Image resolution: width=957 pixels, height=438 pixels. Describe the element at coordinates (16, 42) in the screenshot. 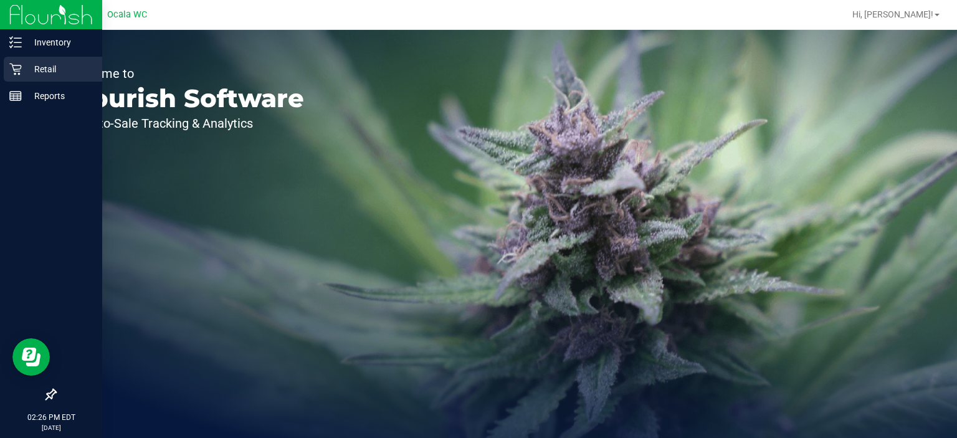

I see `inline-svg: Inventory` at that location.